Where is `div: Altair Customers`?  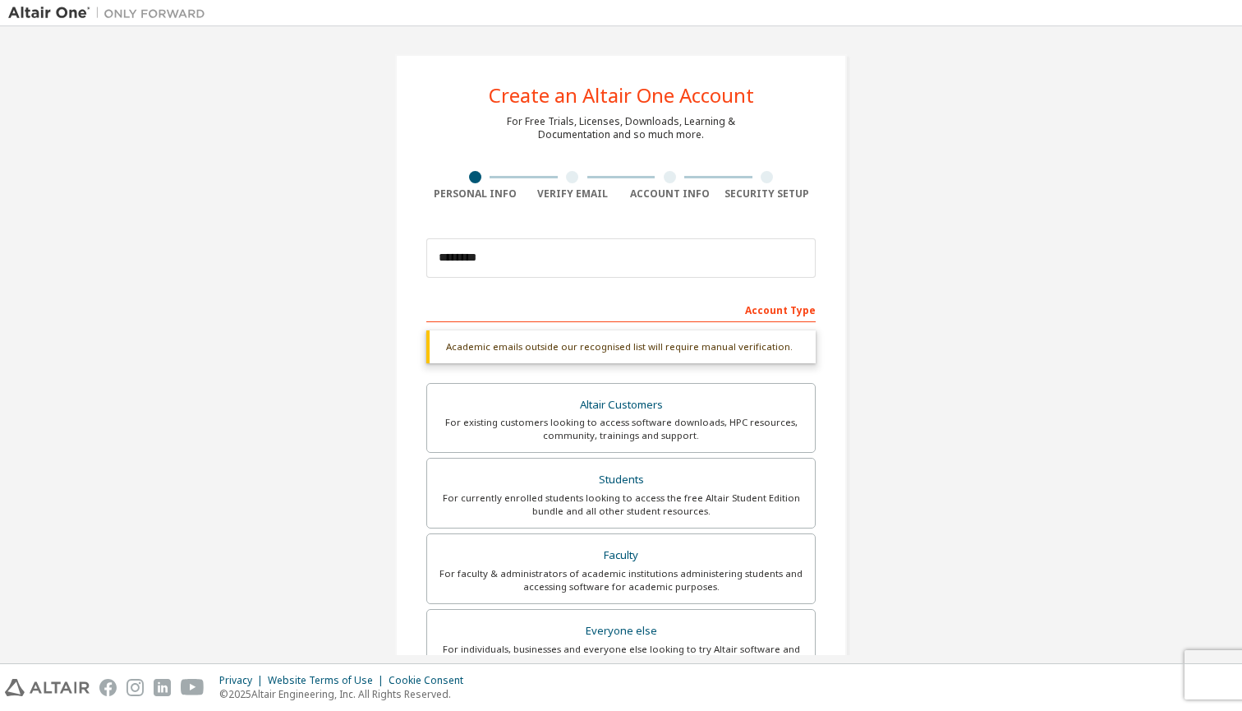
div: Altair Customers is located at coordinates (621, 405).